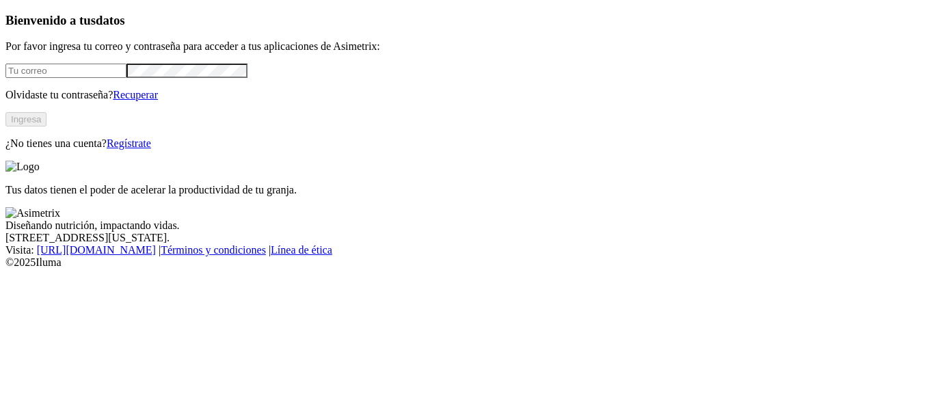  Describe the element at coordinates (66, 70) in the screenshot. I see `input: Tu correo` at that location.